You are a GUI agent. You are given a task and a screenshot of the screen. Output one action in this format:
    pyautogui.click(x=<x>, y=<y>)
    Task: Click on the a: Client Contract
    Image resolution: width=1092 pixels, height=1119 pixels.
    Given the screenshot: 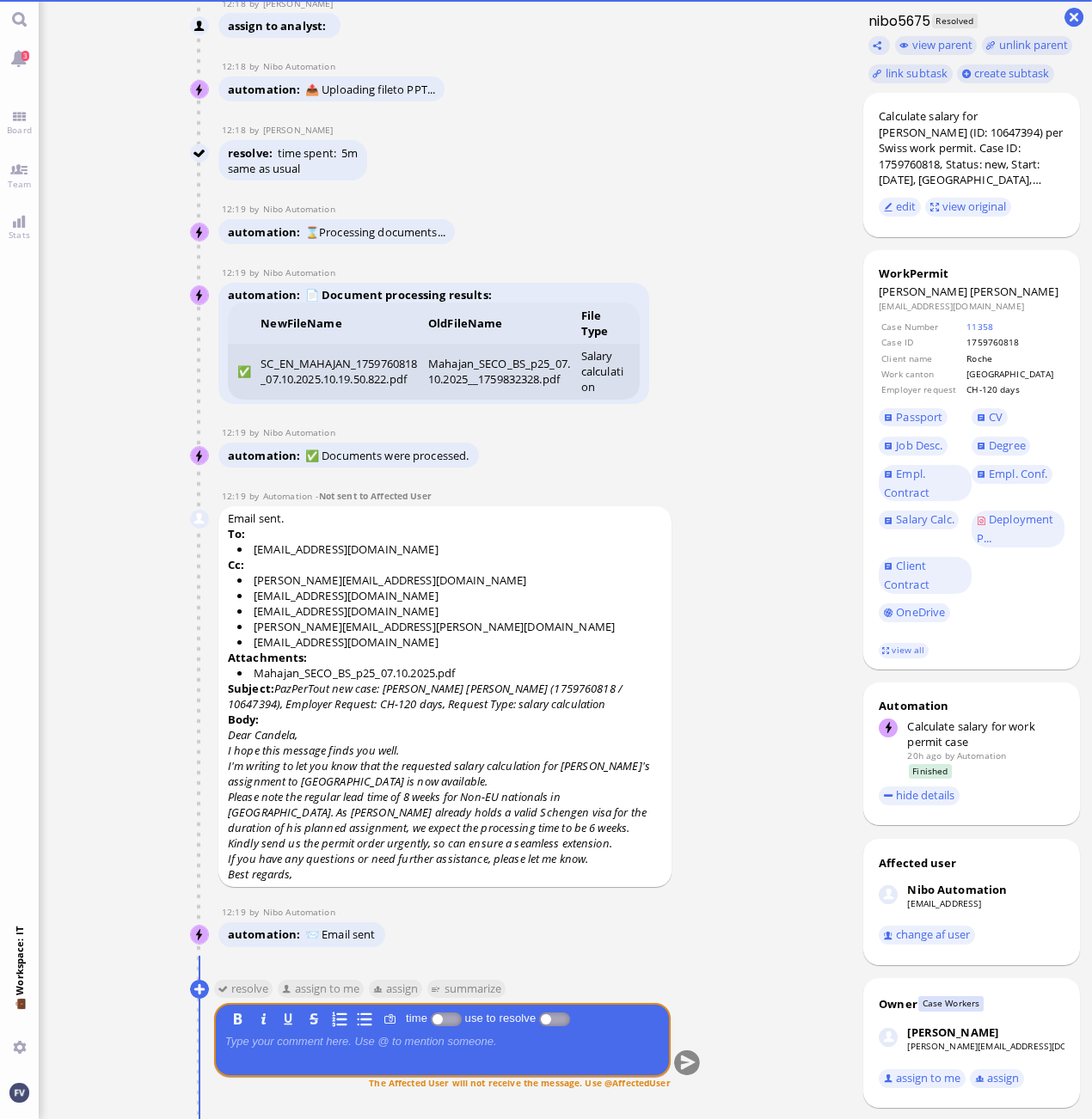 What is the action you would take?
    pyautogui.click(x=925, y=575)
    